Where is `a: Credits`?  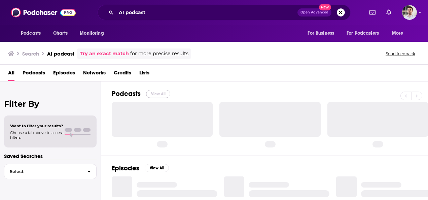 a: Credits is located at coordinates (123, 74).